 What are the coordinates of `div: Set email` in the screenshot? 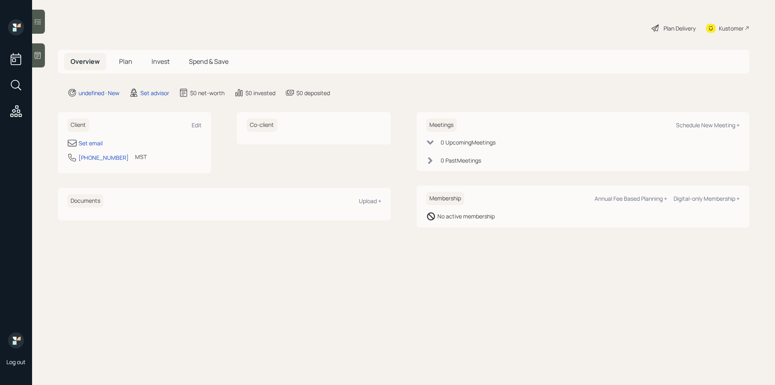 It's located at (91, 143).